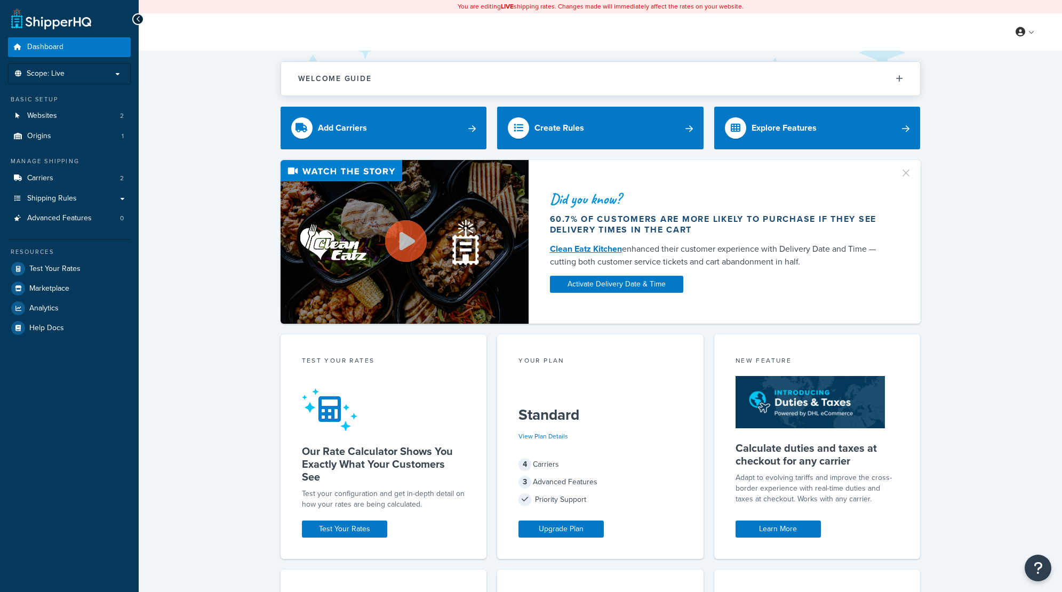 The height and width of the screenshot is (592, 1062). What do you see at coordinates (59, 218) in the screenshot?
I see `span: Advanced Features` at bounding box center [59, 218].